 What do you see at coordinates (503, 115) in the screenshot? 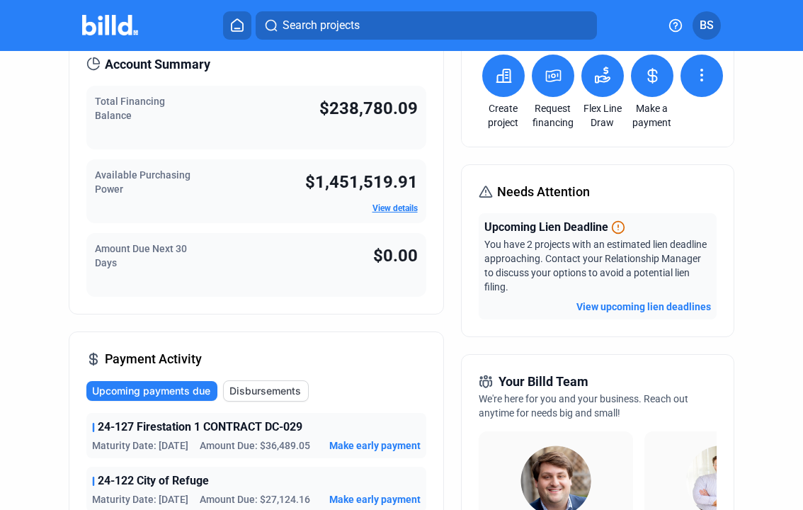
I see `a: Create project` at bounding box center [503, 115].